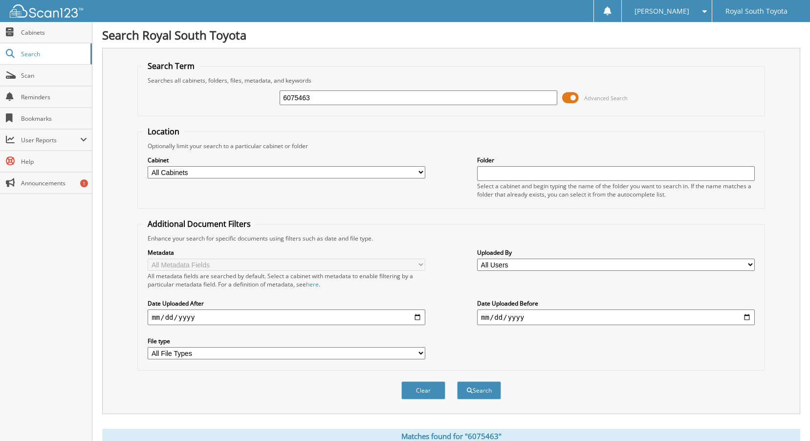  I want to click on span: Cabinets, so click(54, 32).